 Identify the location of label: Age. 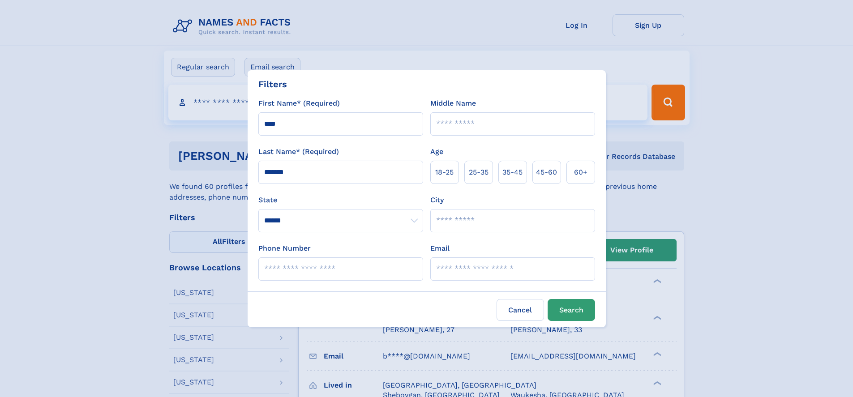
(436, 152).